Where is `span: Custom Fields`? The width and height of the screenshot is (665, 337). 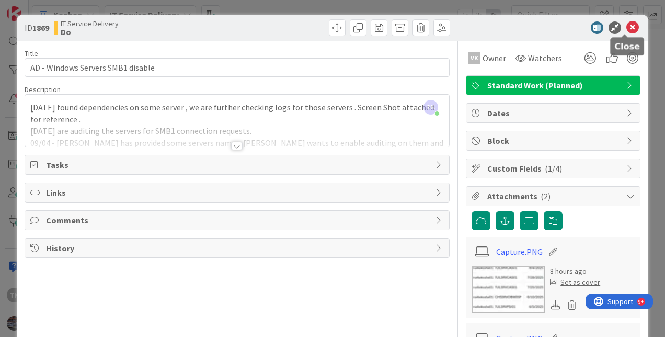 span: Custom Fields is located at coordinates (554, 168).